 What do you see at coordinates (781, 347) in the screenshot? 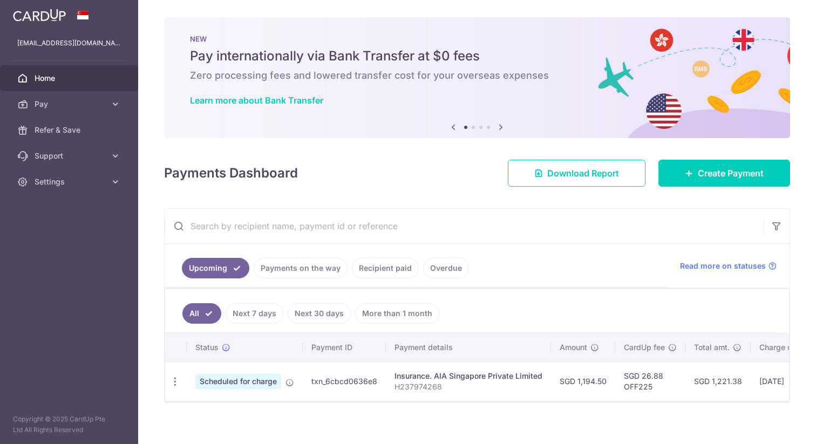
I see `span: Charge date` at bounding box center [781, 347].